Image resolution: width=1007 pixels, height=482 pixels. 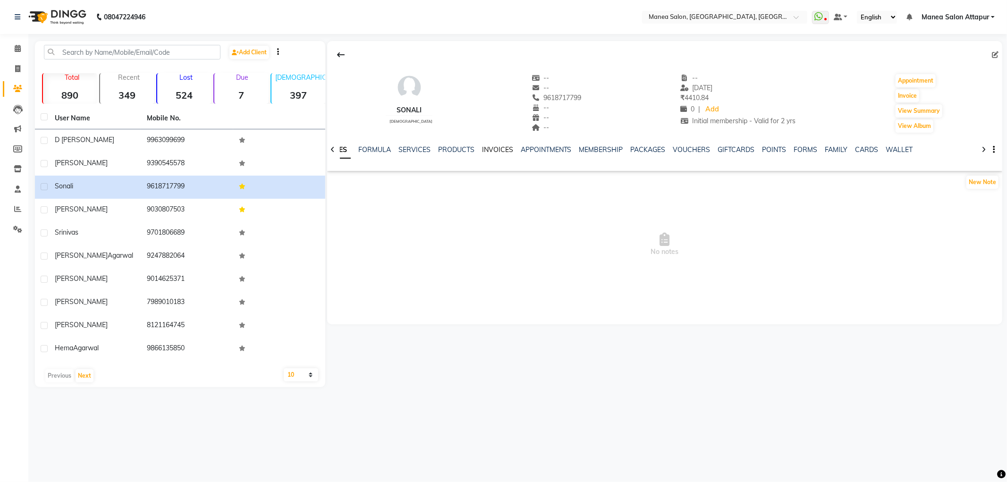 I want to click on a: VOUCHERS, so click(x=691, y=150).